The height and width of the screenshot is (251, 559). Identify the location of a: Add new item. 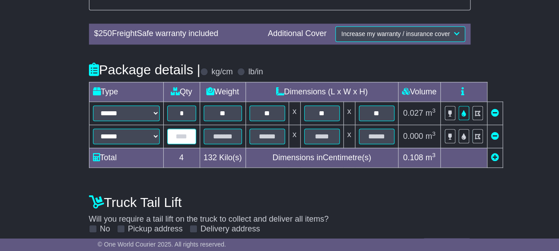
(495, 157).